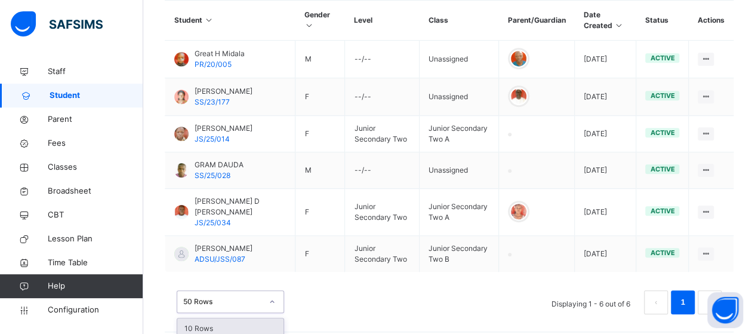  I want to click on th: Date Created, so click(605, 20).